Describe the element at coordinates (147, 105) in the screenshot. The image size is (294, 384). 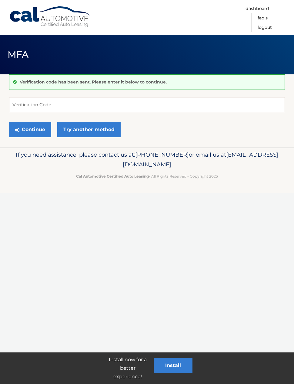
I see `input: Verification Code` at that location.